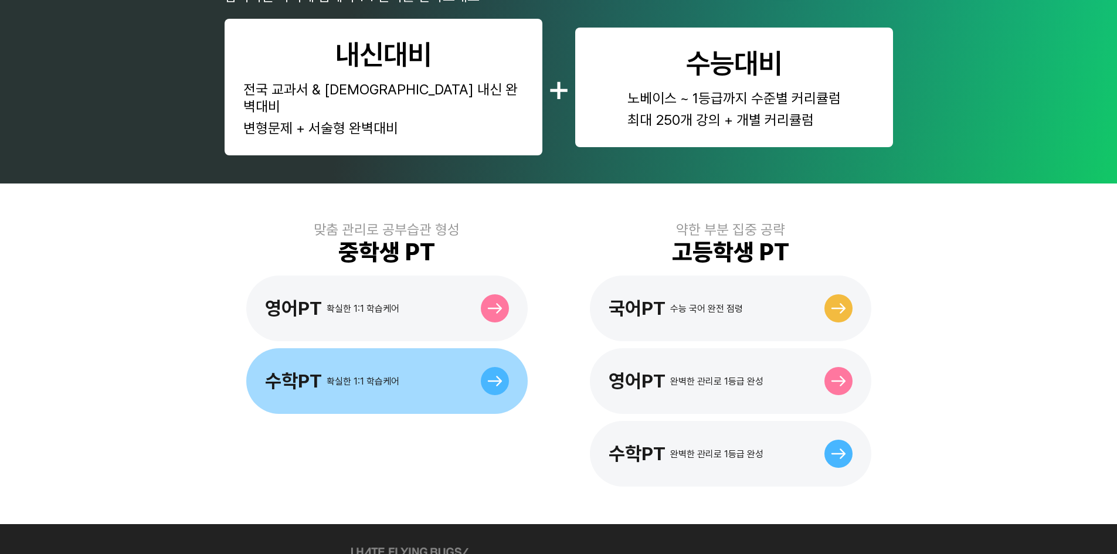  I want to click on div: 내신대비, so click(383, 55).